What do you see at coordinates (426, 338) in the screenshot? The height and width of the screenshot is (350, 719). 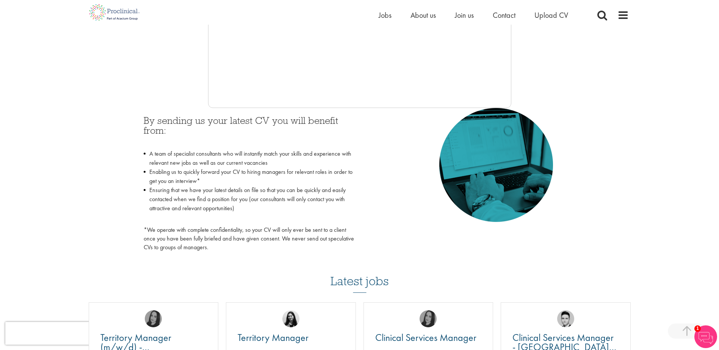 I see `span: Clinical Services Manager` at bounding box center [426, 338].